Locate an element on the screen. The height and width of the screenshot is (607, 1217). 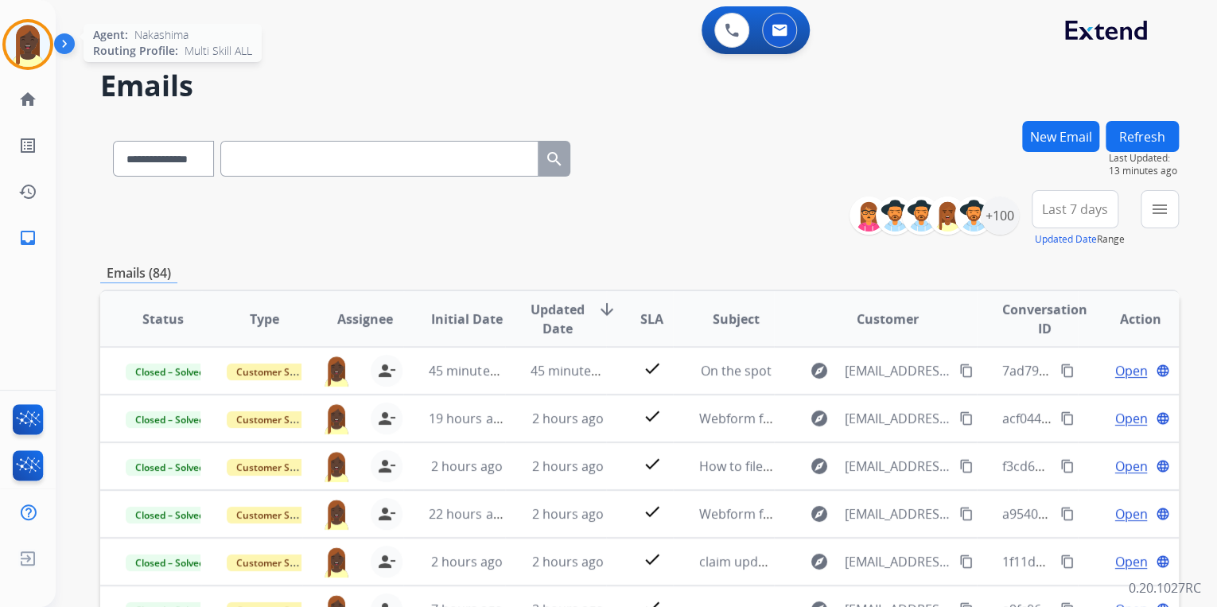
p: Emails (84) is located at coordinates (138, 273).